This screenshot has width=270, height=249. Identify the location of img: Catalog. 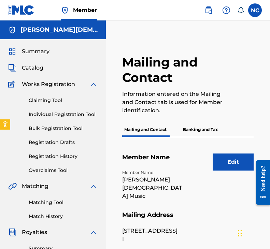
(12, 68).